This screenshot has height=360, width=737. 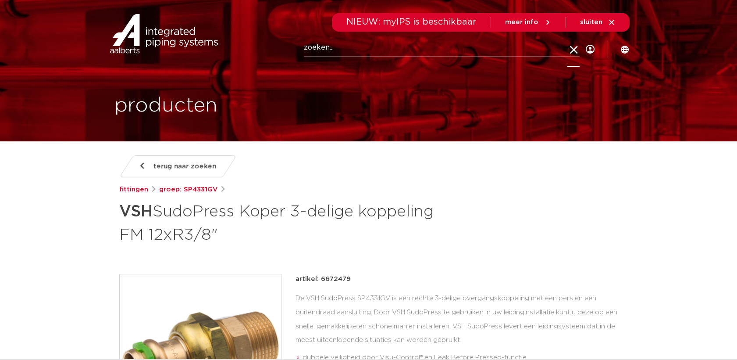 I want to click on p: artikel: 6672479, so click(x=323, y=279).